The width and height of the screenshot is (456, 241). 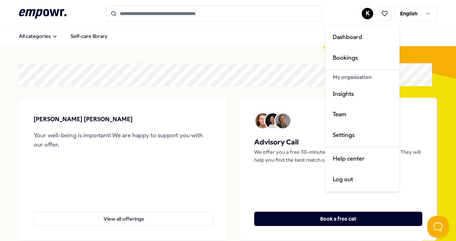 What do you see at coordinates (362, 180) in the screenshot?
I see `div: Log out` at bounding box center [362, 180].